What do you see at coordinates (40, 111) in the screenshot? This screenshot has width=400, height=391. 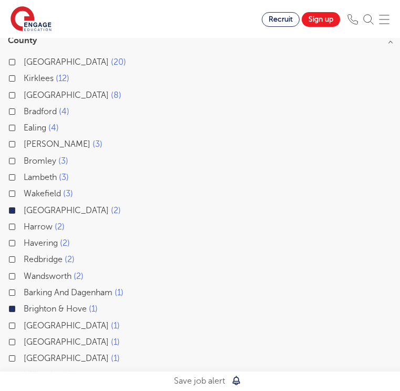 I see `span: Bradford` at bounding box center [40, 111].